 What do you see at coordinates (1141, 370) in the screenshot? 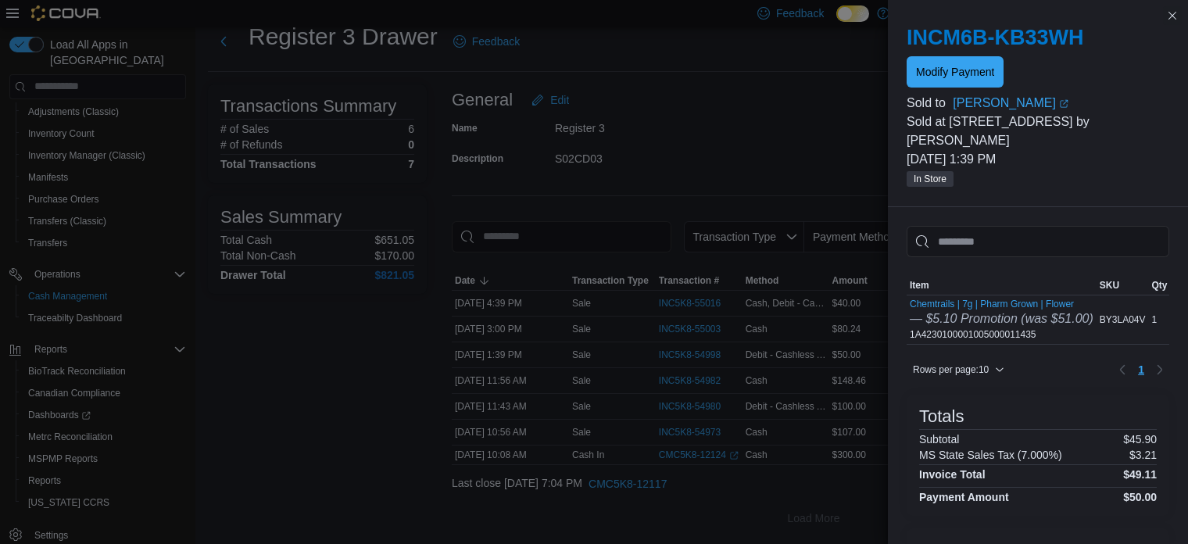
I see `button: Page 1 of 1` at bounding box center [1141, 370].